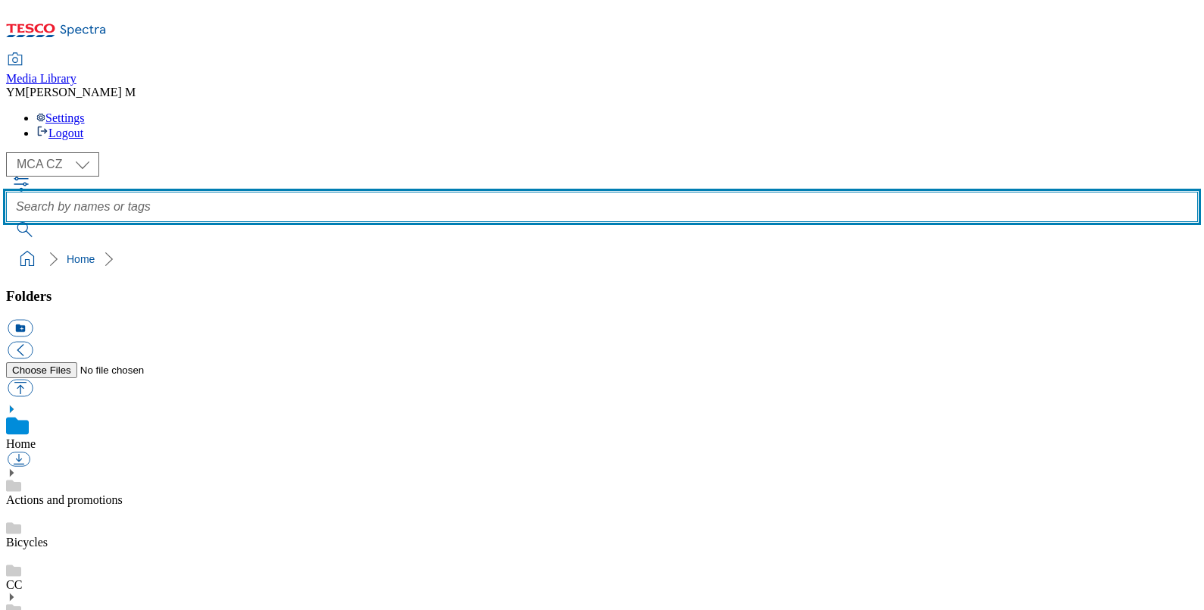  Describe the element at coordinates (61, 117) in the screenshot. I see `a: Settings` at that location.